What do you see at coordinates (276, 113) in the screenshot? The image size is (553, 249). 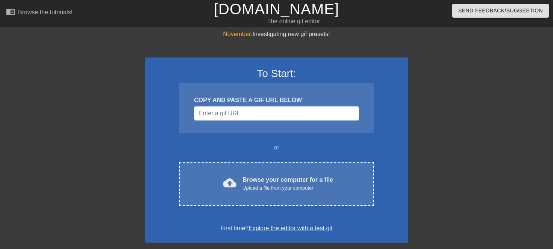 I see `input: Username` at bounding box center [276, 113].